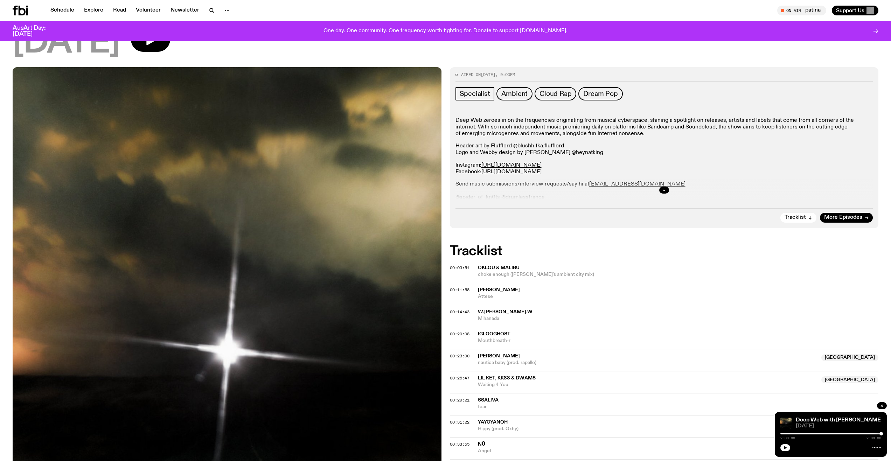  Describe the element at coordinates (648, 385) in the screenshot. I see `span: Waiting 4 You` at that location.